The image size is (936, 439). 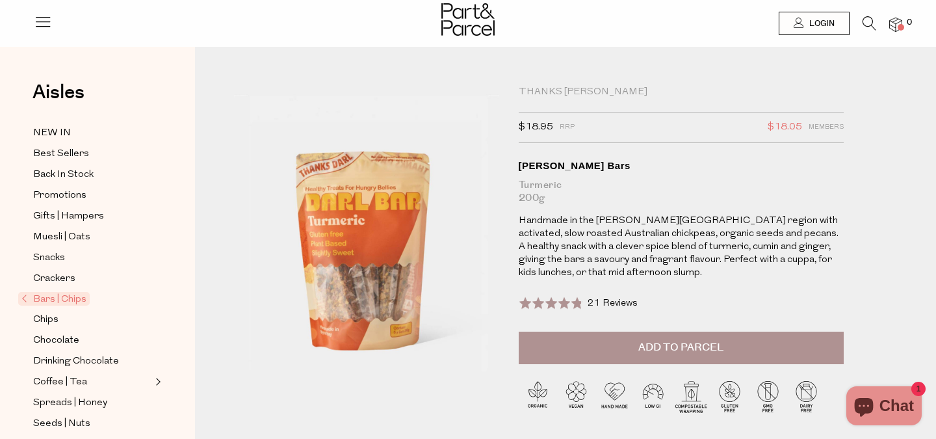 I want to click on a: Drinking Chocolate, so click(x=92, y=361).